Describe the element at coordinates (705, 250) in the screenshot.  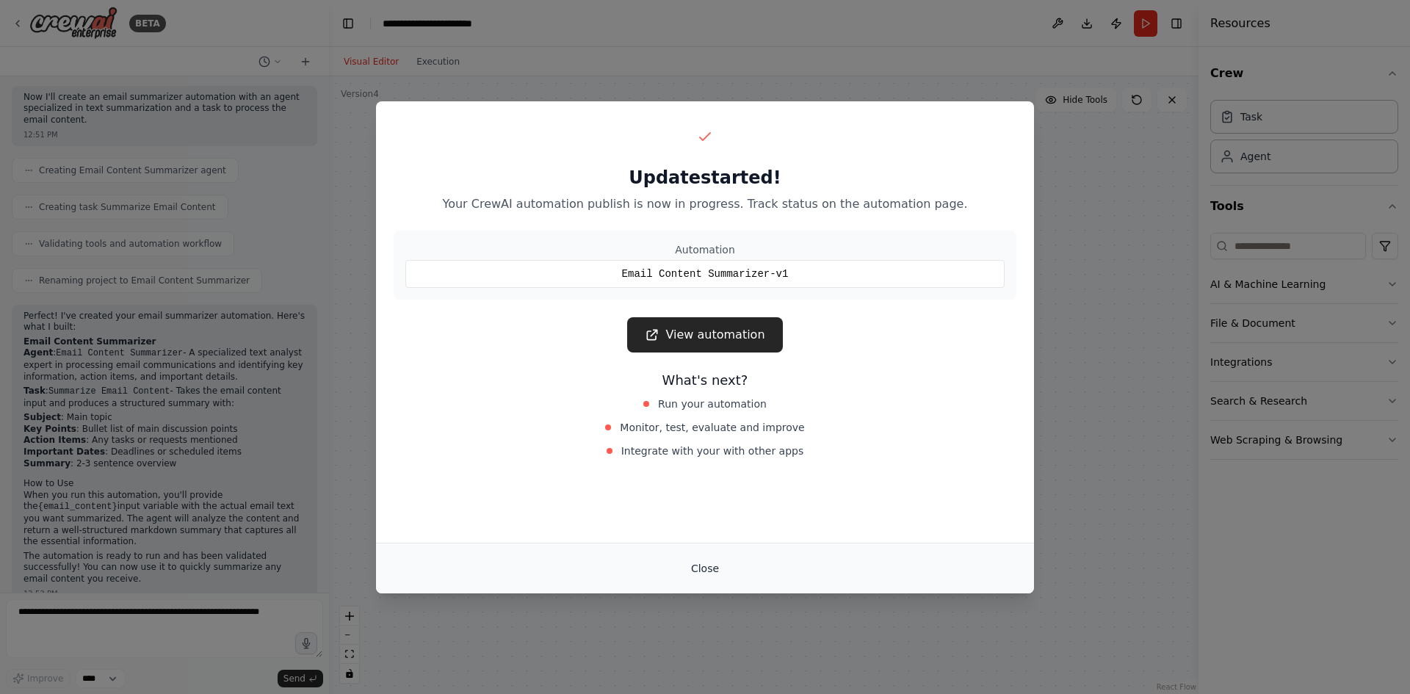
I see `div: Automation` at that location.